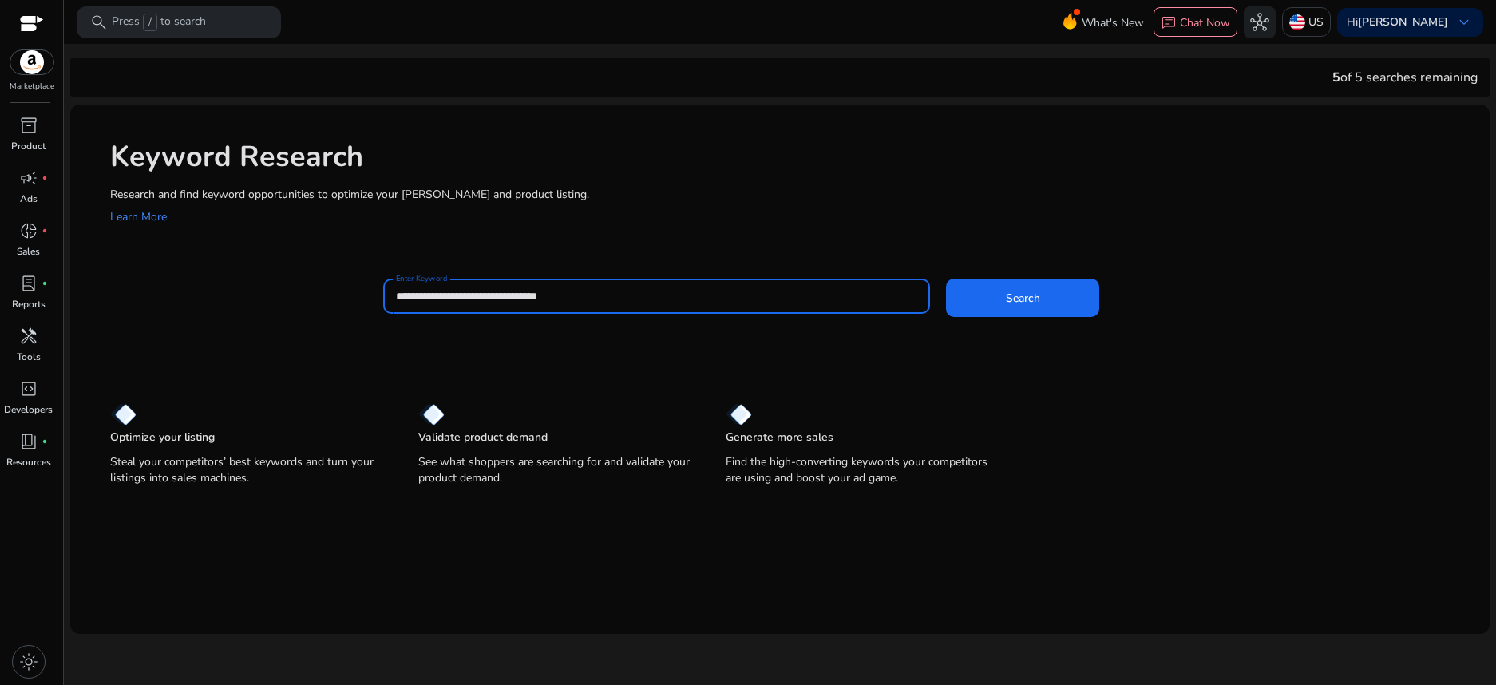 This screenshot has width=1496, height=685. What do you see at coordinates (1023, 298) in the screenshot?
I see `button: Search` at bounding box center [1023, 298].